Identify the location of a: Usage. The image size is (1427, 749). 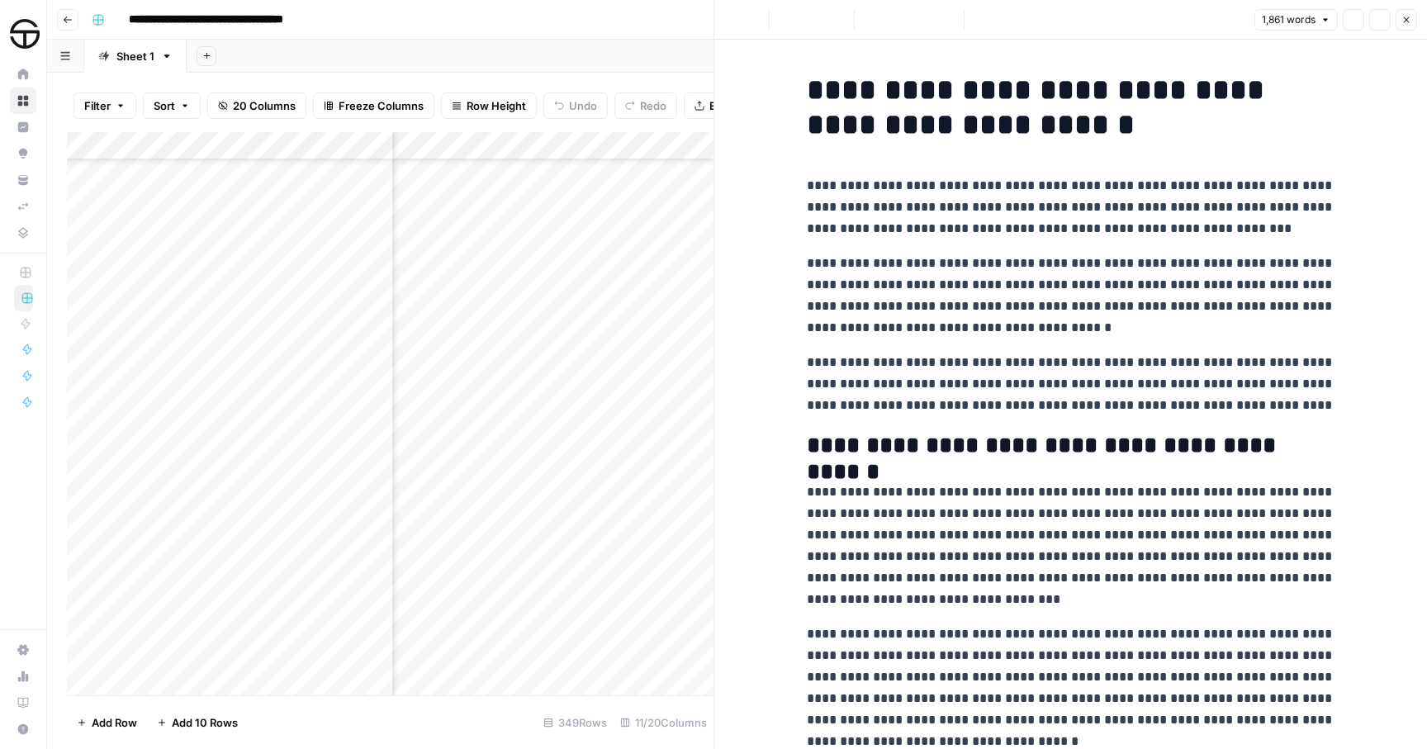
(23, 677).